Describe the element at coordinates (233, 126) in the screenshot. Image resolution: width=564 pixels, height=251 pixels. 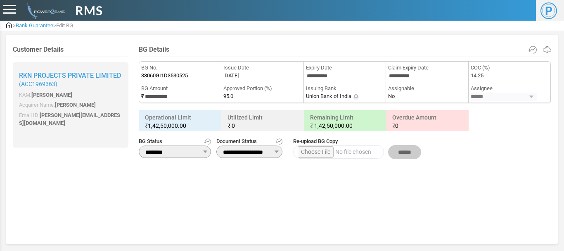
I see `span: 0` at that location.